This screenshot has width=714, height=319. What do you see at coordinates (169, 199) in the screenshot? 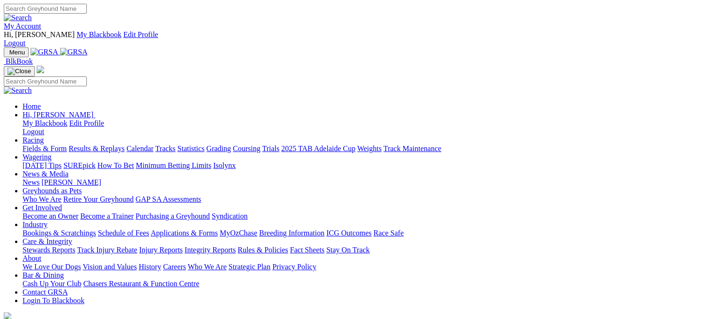
I see `a: GAP SA Assessments` at bounding box center [169, 199].